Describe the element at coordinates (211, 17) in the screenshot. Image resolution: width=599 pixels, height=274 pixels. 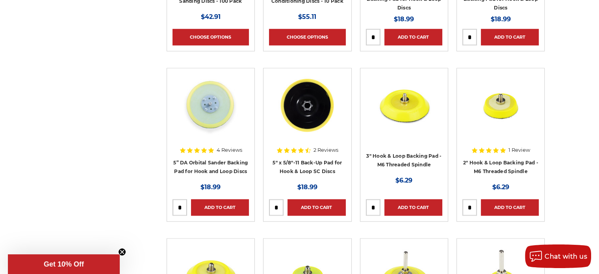
I see `span: $42.91` at that location.